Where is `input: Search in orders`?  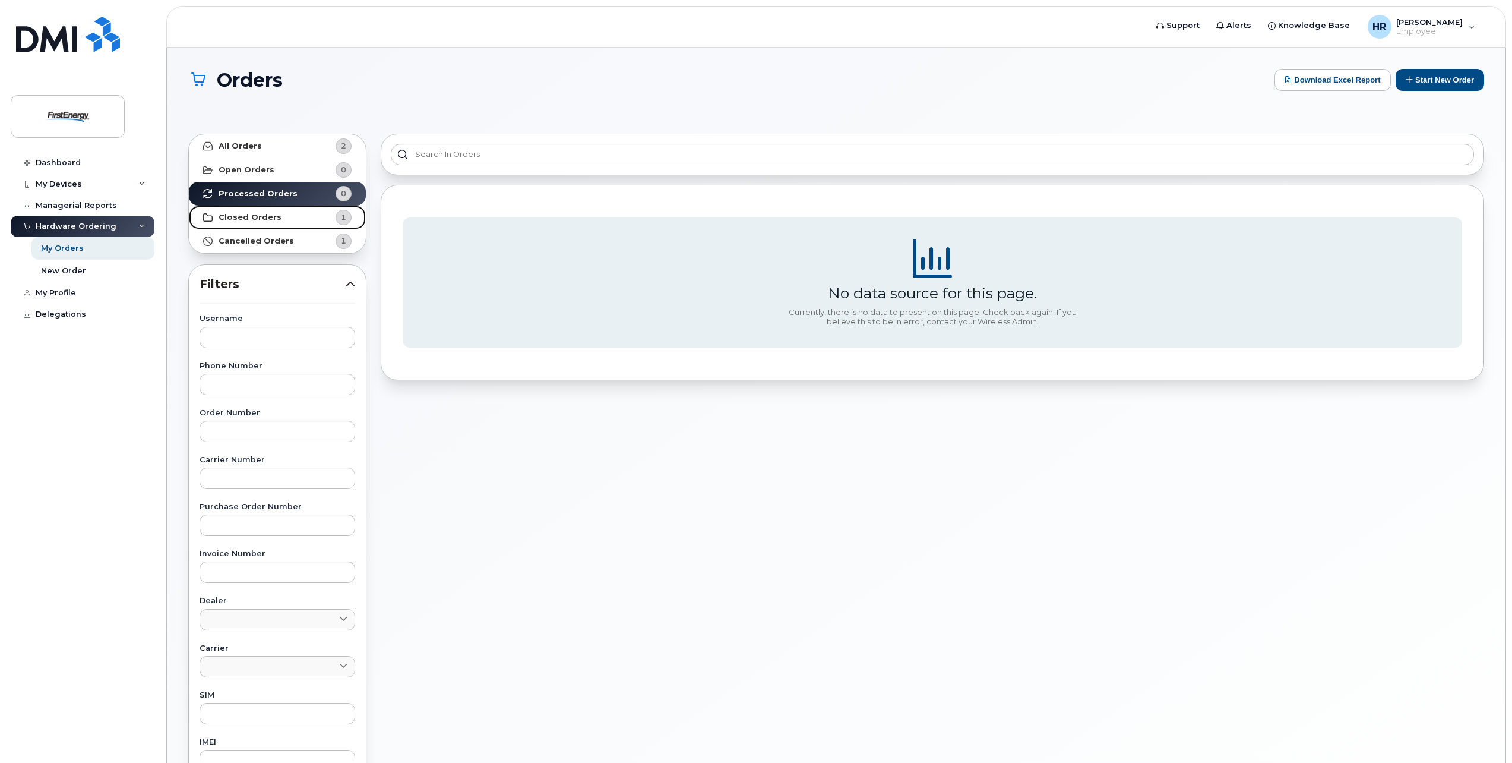
input: Search in orders is located at coordinates (933, 154).